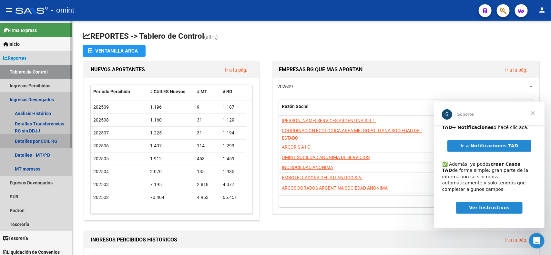 The image size is (551, 255). What do you see at coordinates (312, 36) in the screenshot?
I see `h1: REPORTES -> Tablero de Control` at bounding box center [312, 36].